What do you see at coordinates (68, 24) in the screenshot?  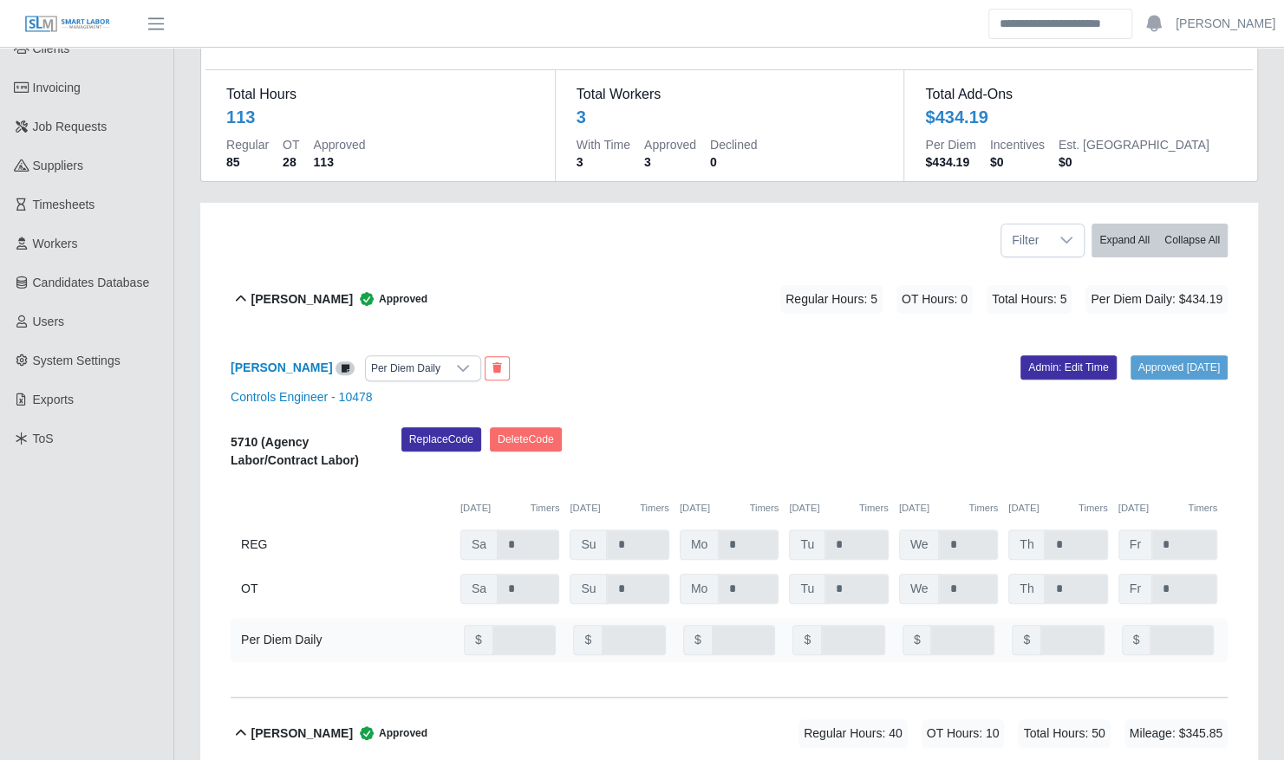 I see `img: SLM Logo` at bounding box center [68, 24].